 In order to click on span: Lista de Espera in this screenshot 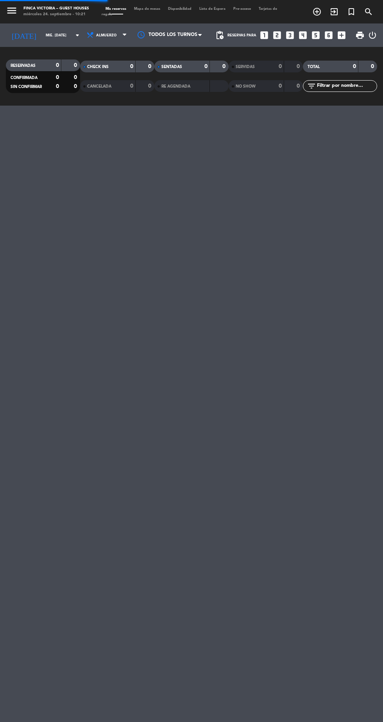, I will do `click(212, 9)`.